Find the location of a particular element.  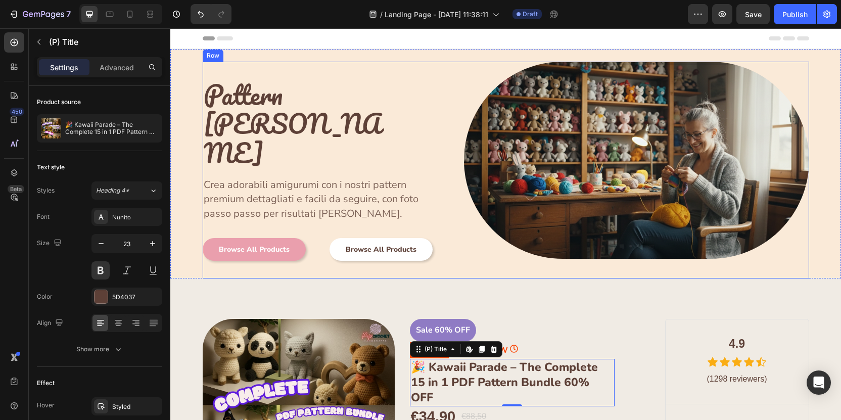

p: Settings is located at coordinates (64, 67).